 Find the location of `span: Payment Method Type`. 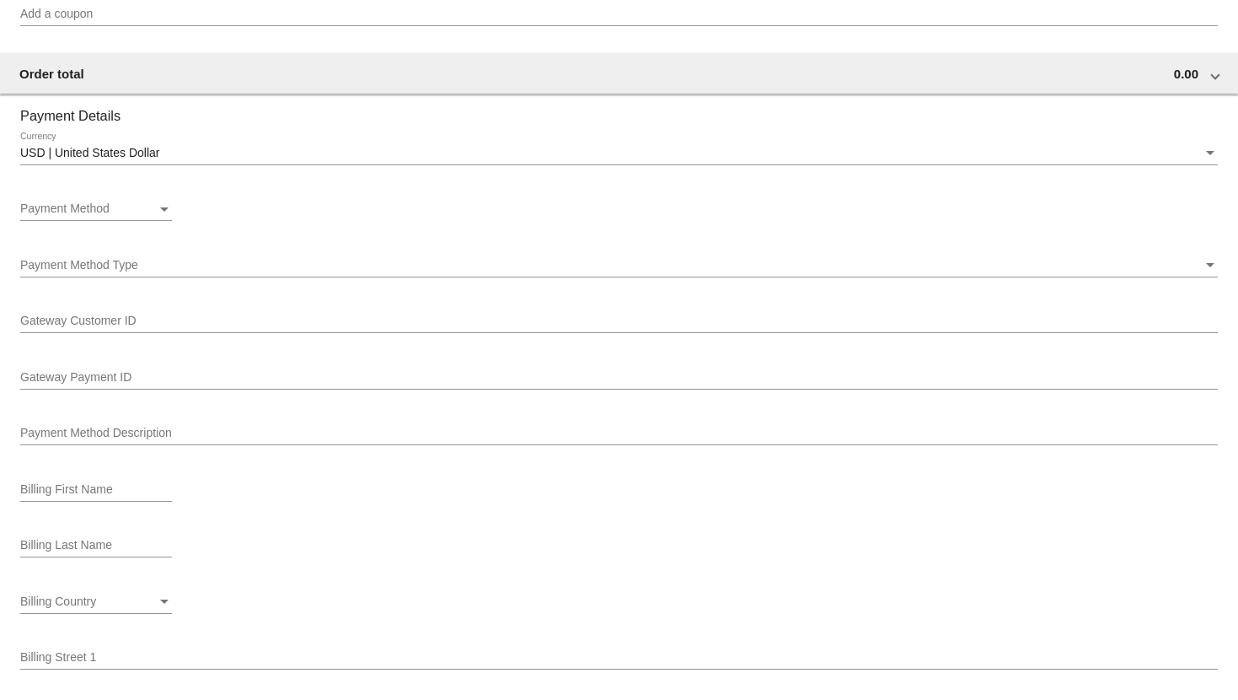

span: Payment Method Type is located at coordinates (79, 265).